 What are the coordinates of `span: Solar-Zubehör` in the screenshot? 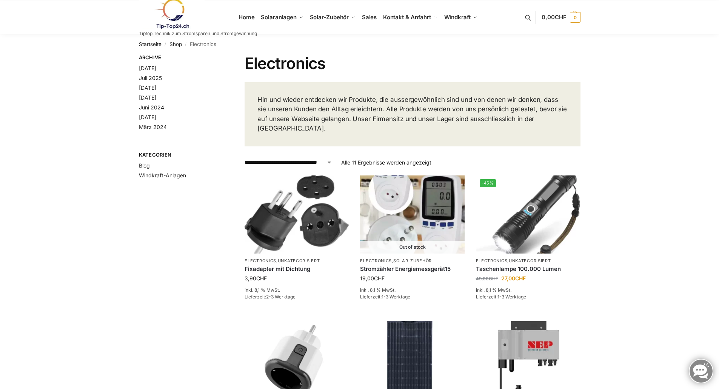 It's located at (329, 17).